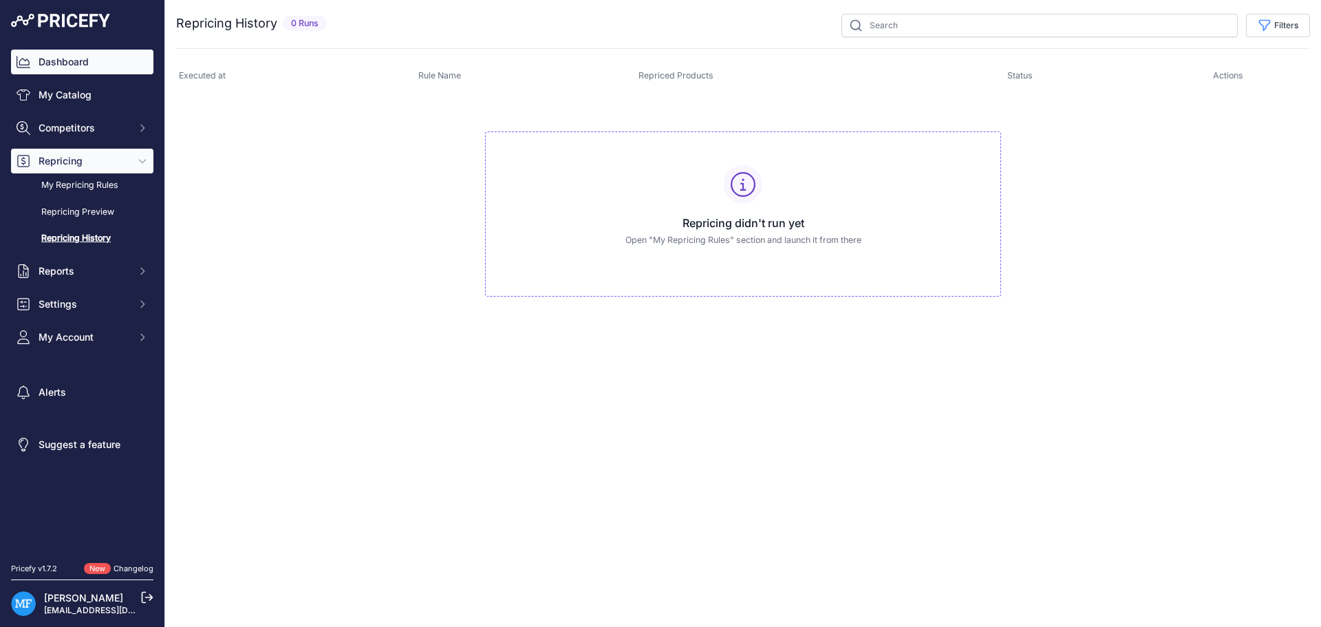 This screenshot has width=1321, height=627. Describe the element at coordinates (743, 223) in the screenshot. I see `h3: Repricing didn't run yet` at that location.